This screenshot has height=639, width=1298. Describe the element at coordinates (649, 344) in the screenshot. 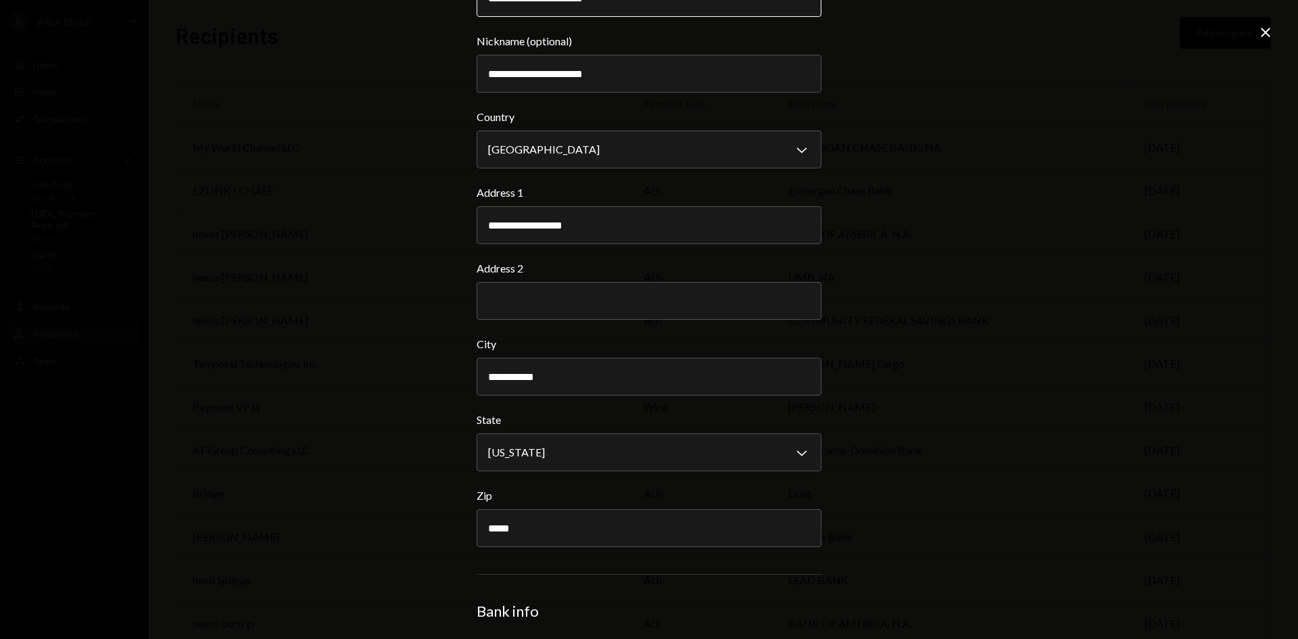

I see `label: City` at that location.